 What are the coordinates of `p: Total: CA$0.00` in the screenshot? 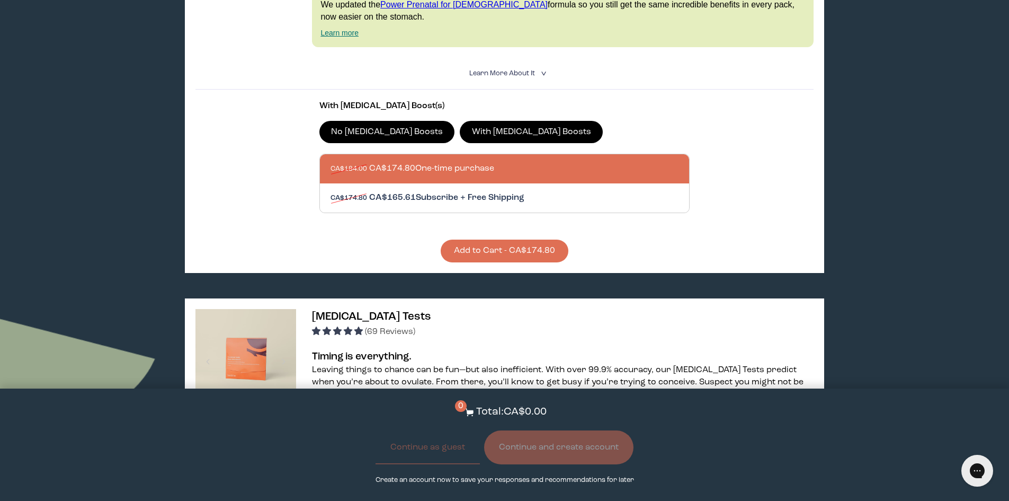 It's located at (511, 412).